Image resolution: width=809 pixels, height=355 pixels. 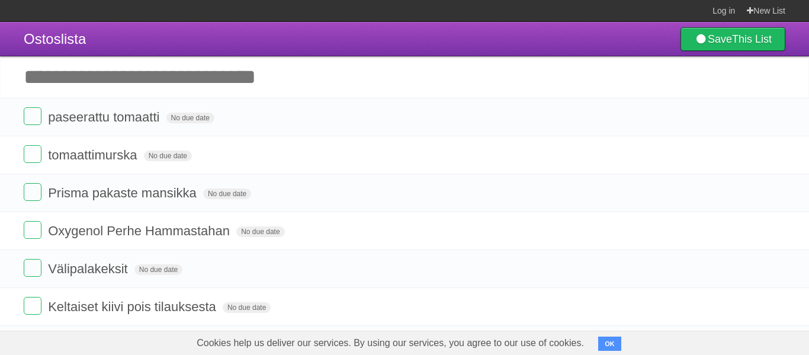 I want to click on span: Oxygenol Perhe Hammastahan, so click(x=140, y=230).